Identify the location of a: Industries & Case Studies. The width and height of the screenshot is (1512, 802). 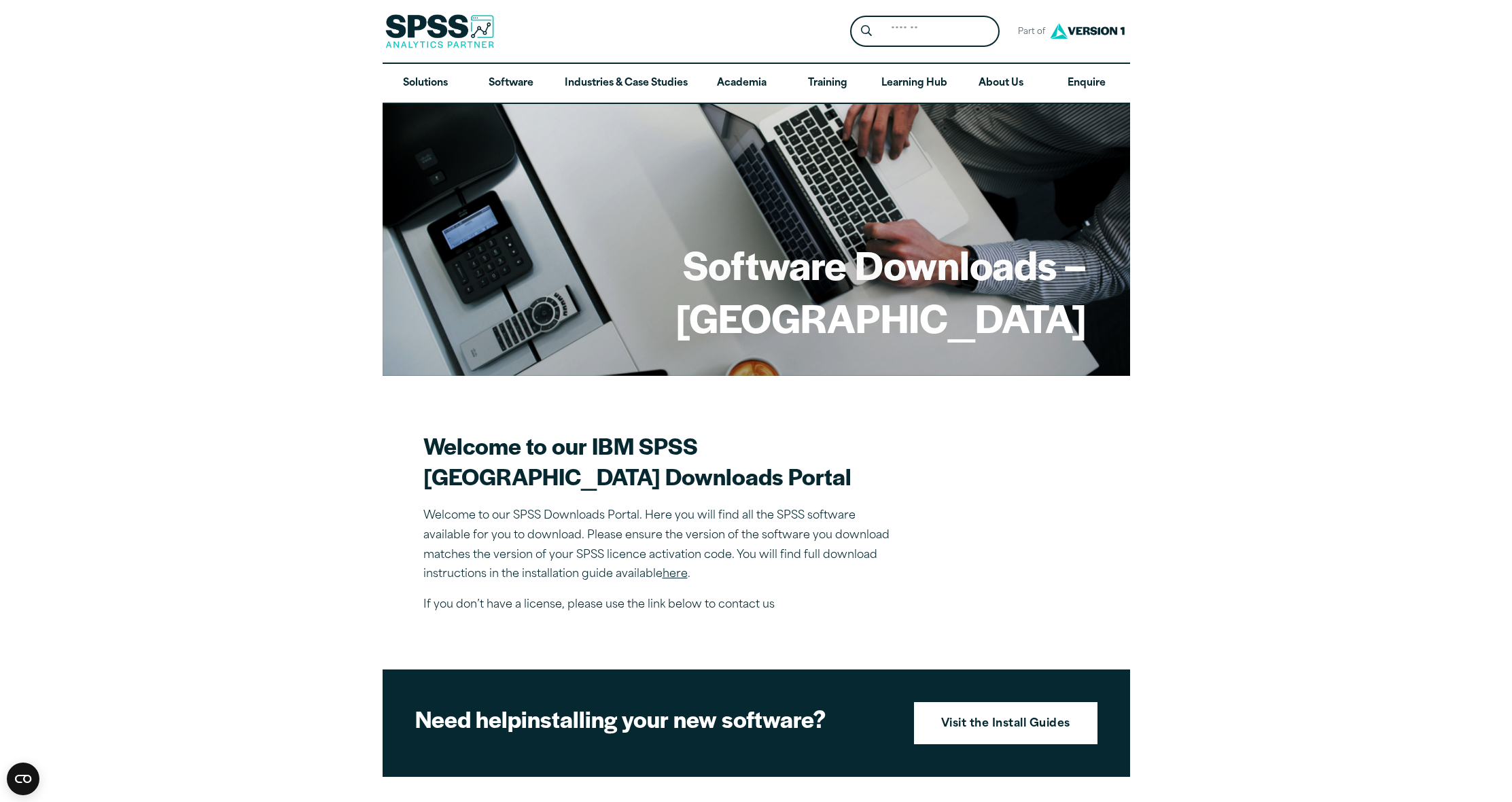
(626, 84).